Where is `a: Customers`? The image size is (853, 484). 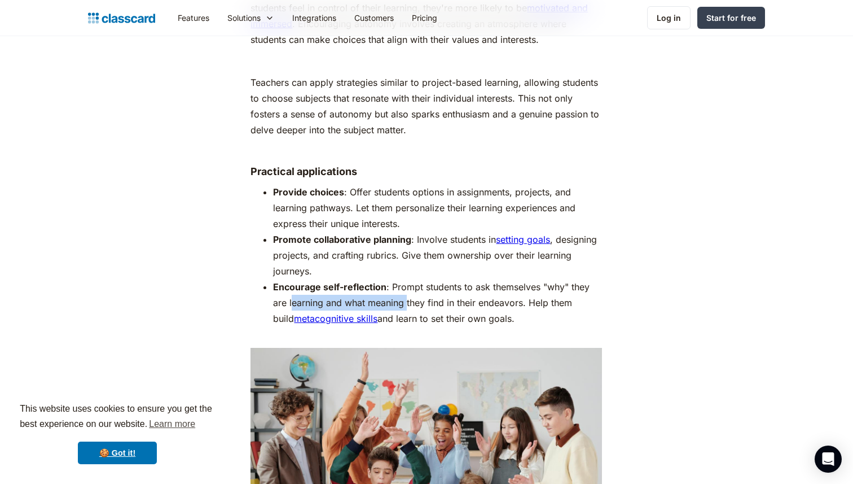 a: Customers is located at coordinates (374, 17).